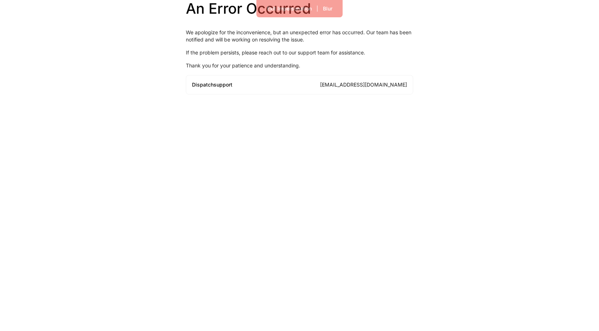 Image resolution: width=599 pixels, height=331 pixels. I want to click on div: Exit Impersonation, so click(289, 9).